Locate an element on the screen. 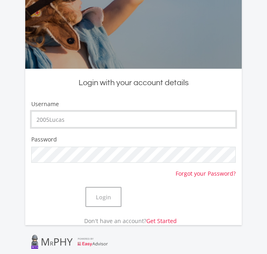 The height and width of the screenshot is (254, 267). button: Login is located at coordinates (104, 197).